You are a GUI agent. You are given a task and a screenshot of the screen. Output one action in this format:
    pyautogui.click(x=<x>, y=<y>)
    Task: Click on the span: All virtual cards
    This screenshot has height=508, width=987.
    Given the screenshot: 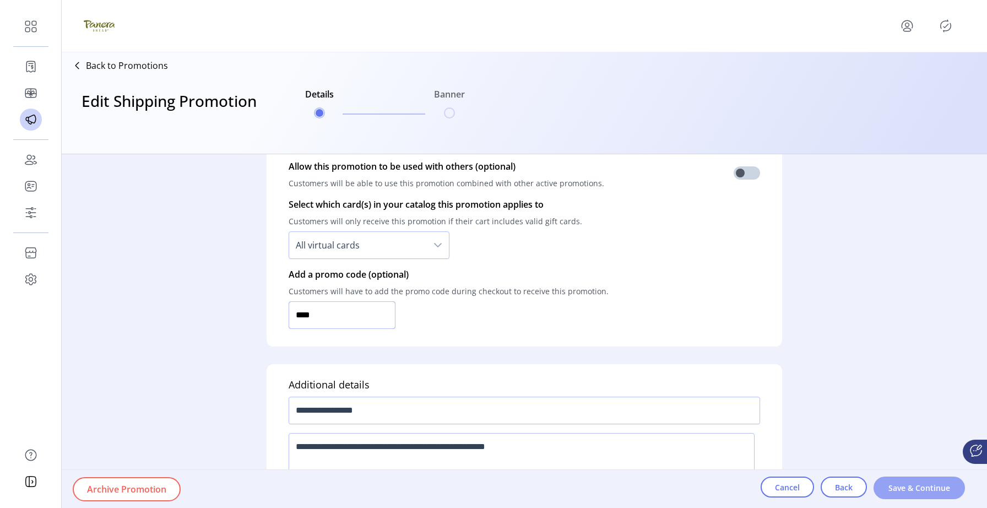 What is the action you would take?
    pyautogui.click(x=358, y=245)
    